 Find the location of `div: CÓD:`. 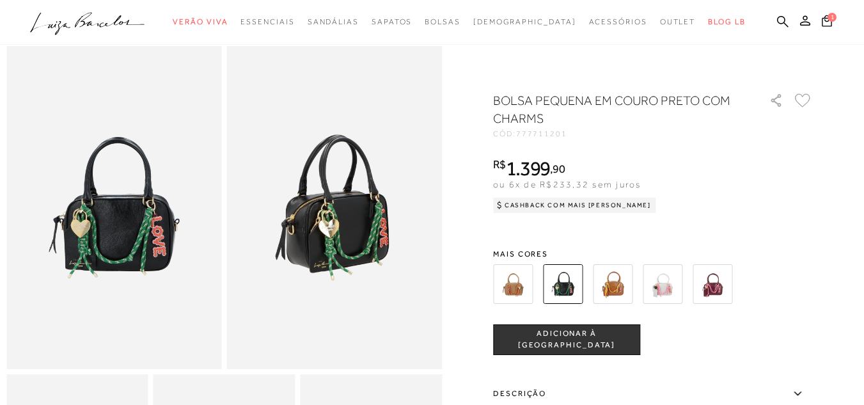

div: CÓD: is located at coordinates (621, 134).